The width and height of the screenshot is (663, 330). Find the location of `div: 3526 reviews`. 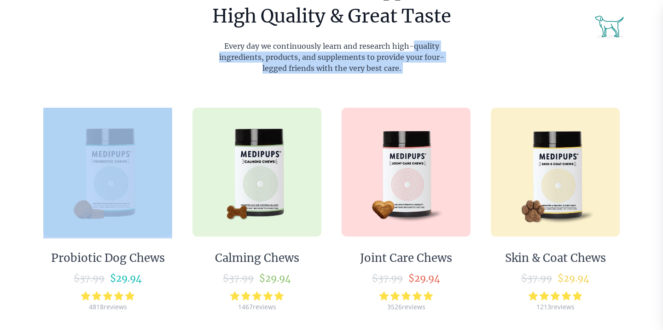

div: 3526 reviews is located at coordinates (406, 307).